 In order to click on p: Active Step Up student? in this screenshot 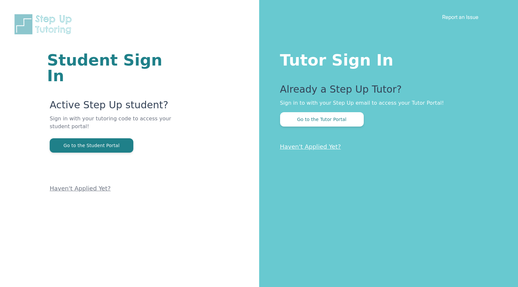, I will do `click(115, 107)`.